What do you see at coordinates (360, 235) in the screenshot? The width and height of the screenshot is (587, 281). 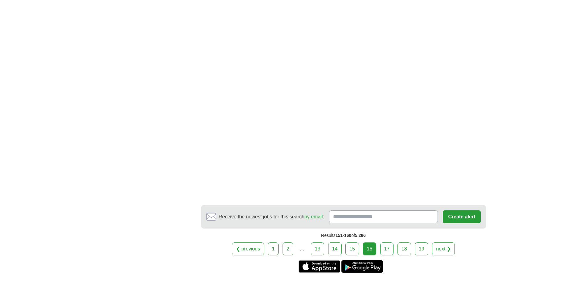 I see `span: 5,286` at bounding box center [360, 235].